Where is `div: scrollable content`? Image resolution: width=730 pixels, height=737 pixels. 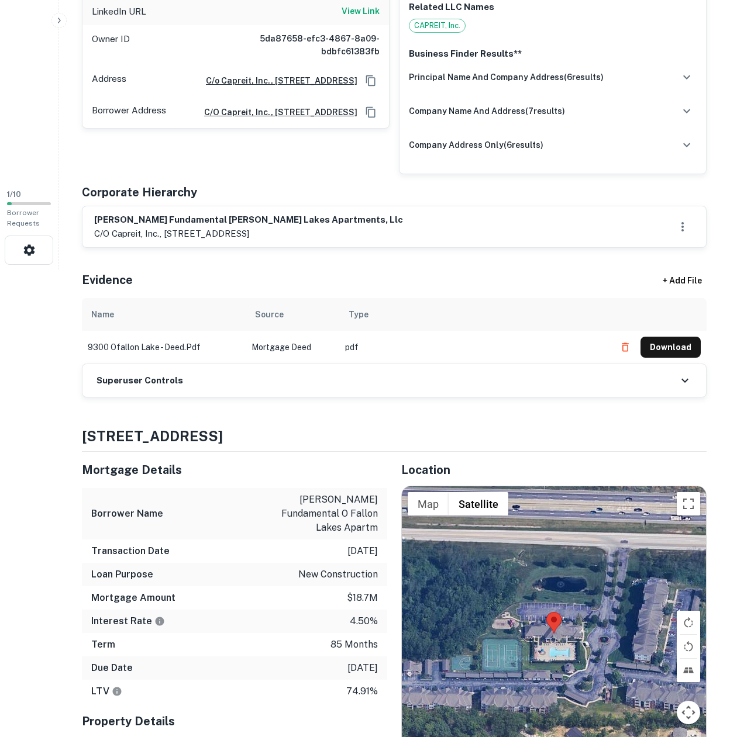 div: scrollable content is located at coordinates (394, 331).